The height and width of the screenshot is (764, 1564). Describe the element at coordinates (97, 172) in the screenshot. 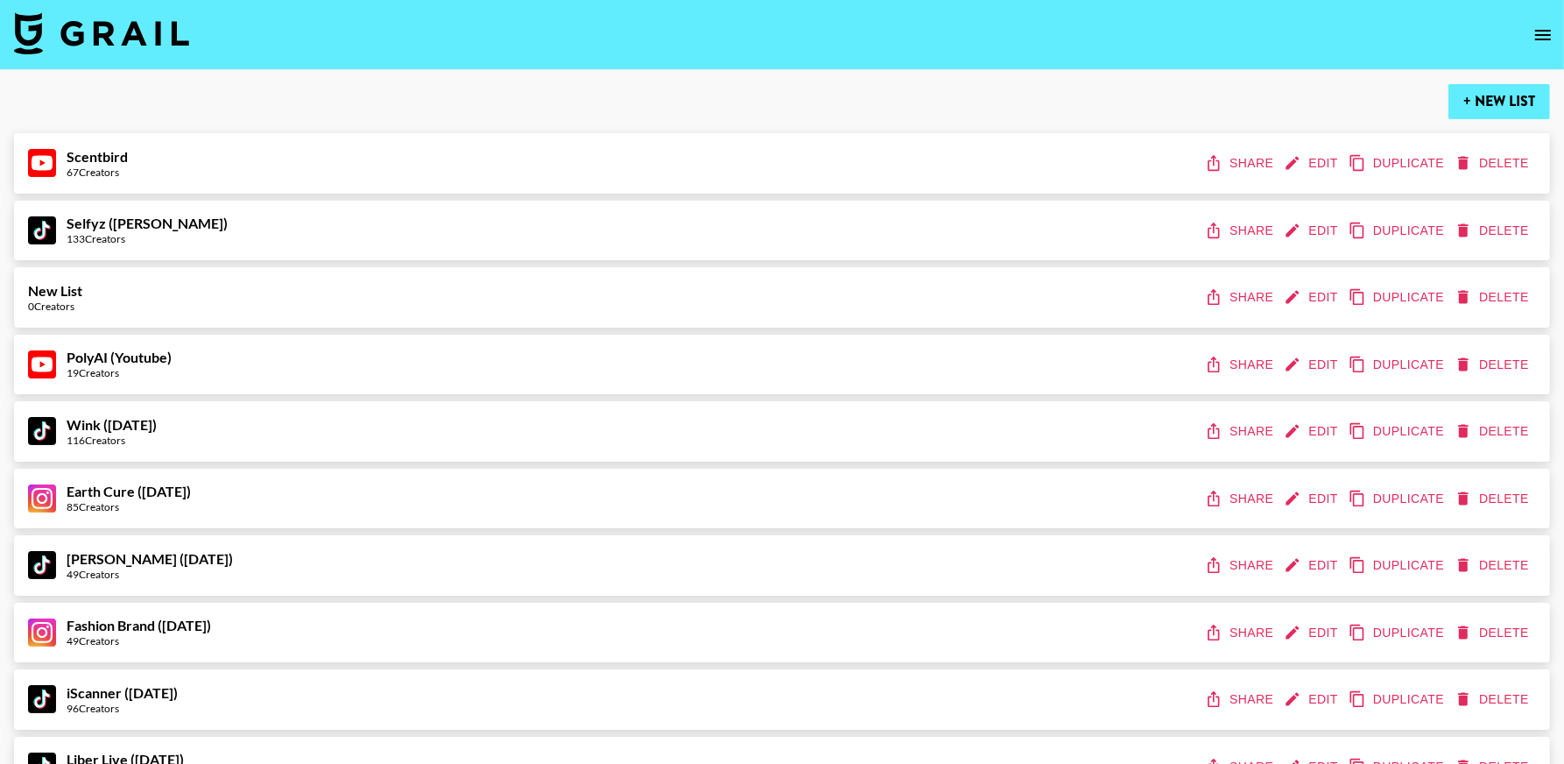

I see `div: 67 Creators` at that location.